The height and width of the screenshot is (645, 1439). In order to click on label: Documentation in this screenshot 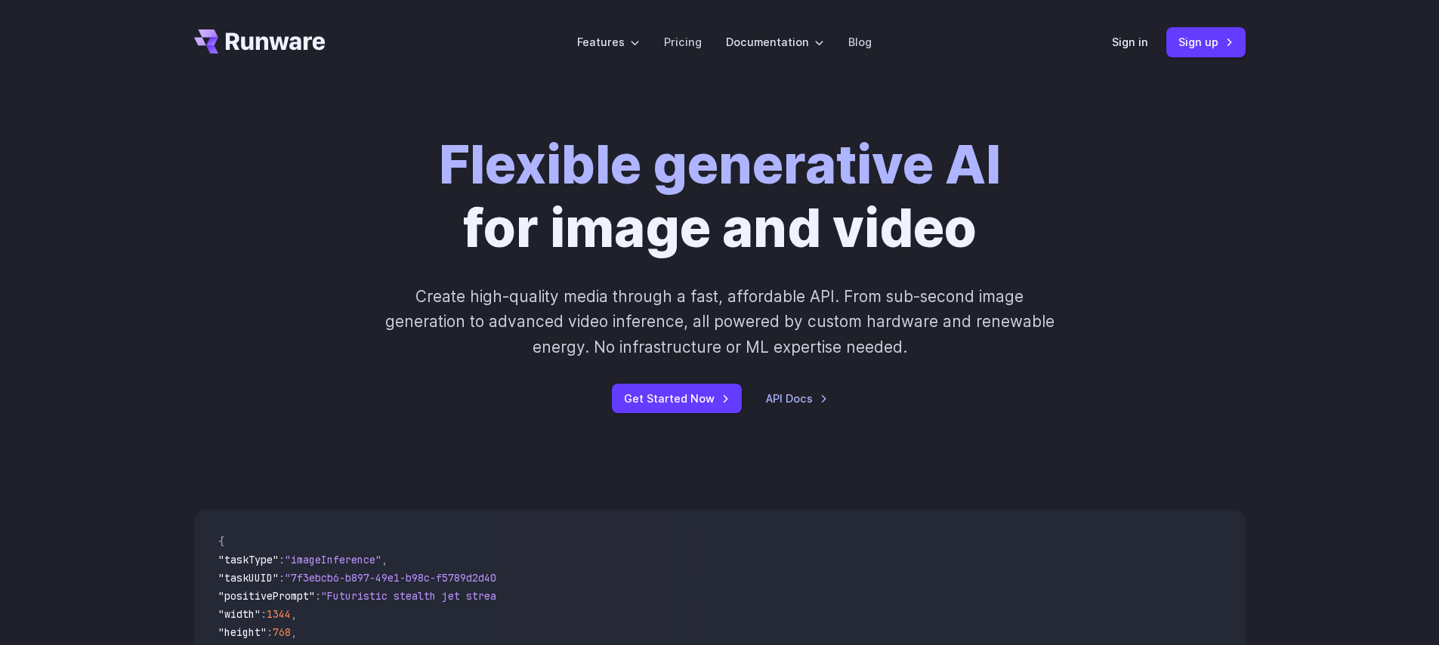, I will do `click(775, 42)`.